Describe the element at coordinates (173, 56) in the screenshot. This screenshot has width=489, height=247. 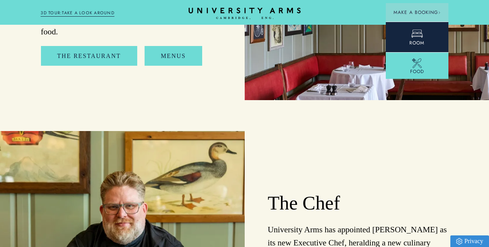
I see `a: Menus` at that location.